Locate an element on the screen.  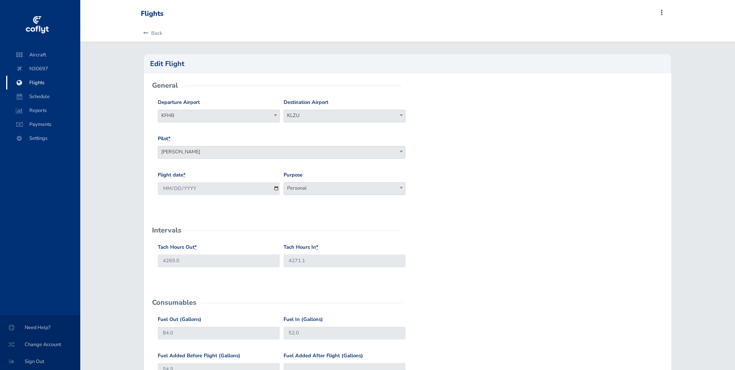
label: Departure Airport is located at coordinates (179, 102).